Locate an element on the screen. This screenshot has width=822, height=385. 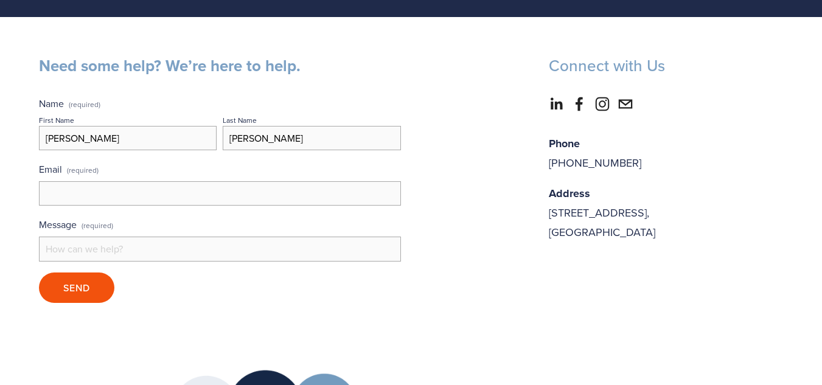
a: Abbie Harris is located at coordinates (579, 104).